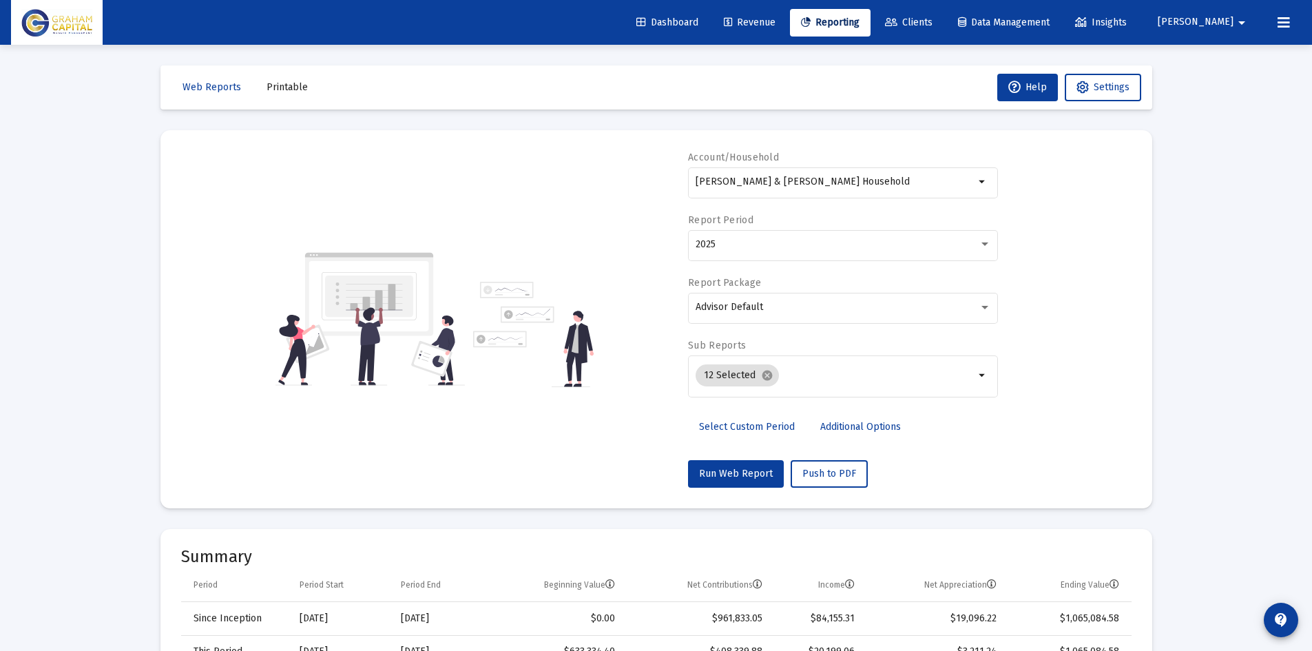 The height and width of the screenshot is (651, 1312). Describe the element at coordinates (56, 23) in the screenshot. I see `img: Dashboard` at that location.